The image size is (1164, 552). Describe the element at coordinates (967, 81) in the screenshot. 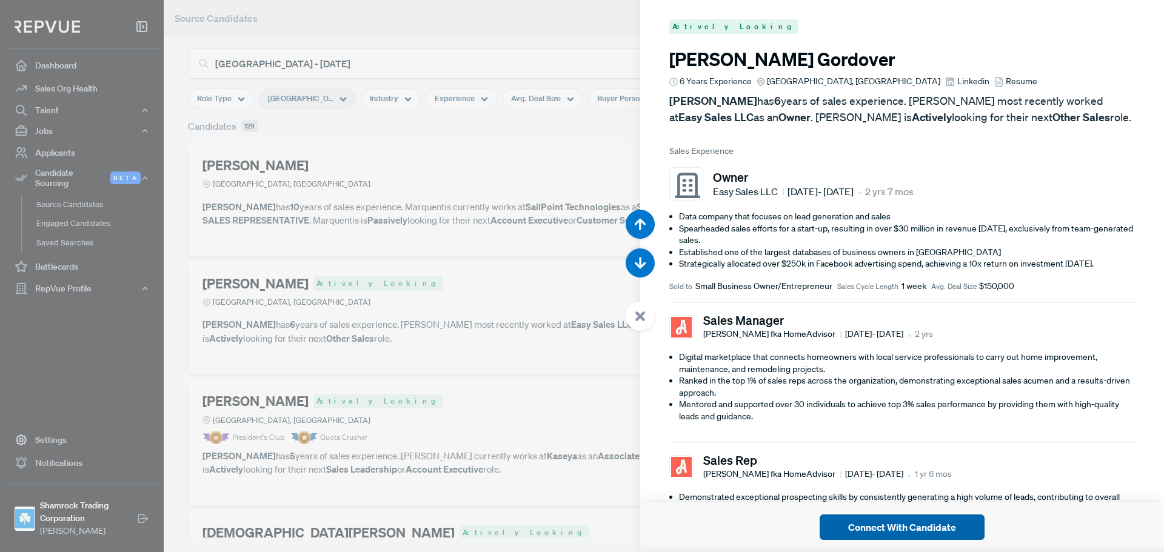

I see `a: Linkedin` at that location.